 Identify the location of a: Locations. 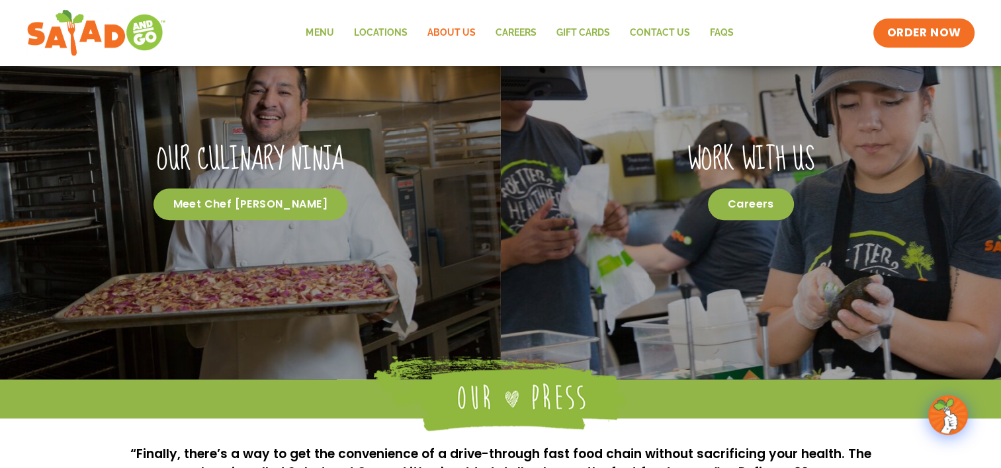
(380, 33).